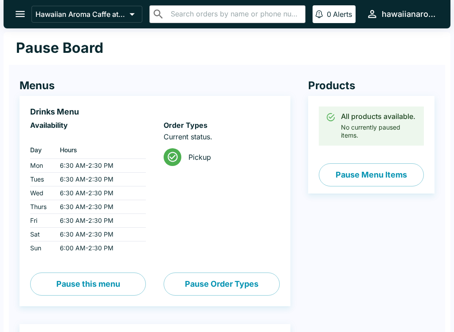 The width and height of the screenshot is (454, 332). Describe the element at coordinates (409, 14) in the screenshot. I see `div: hawaiianaromacaffeilikai` at that location.